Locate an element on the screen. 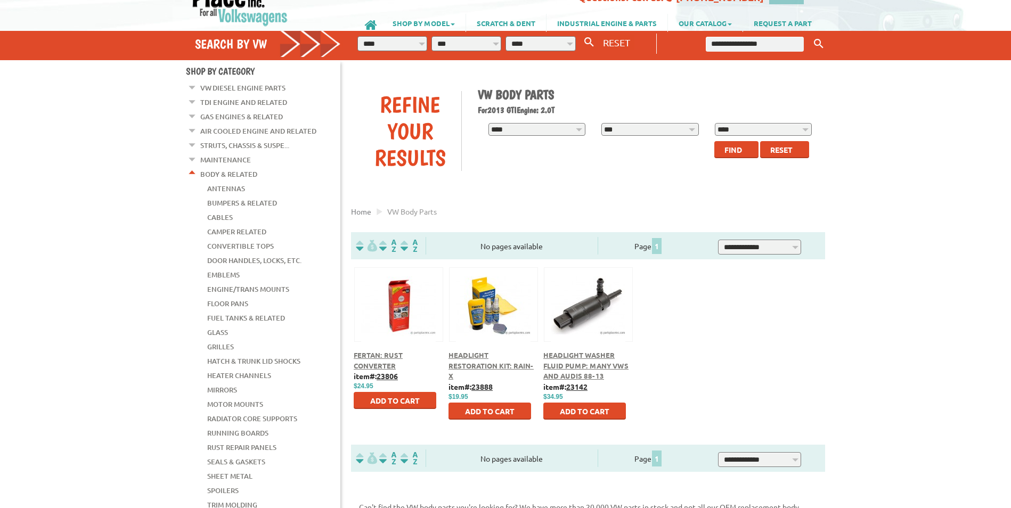 The width and height of the screenshot is (1011, 508). a: Rust Repair Panels is located at coordinates (242, 448).